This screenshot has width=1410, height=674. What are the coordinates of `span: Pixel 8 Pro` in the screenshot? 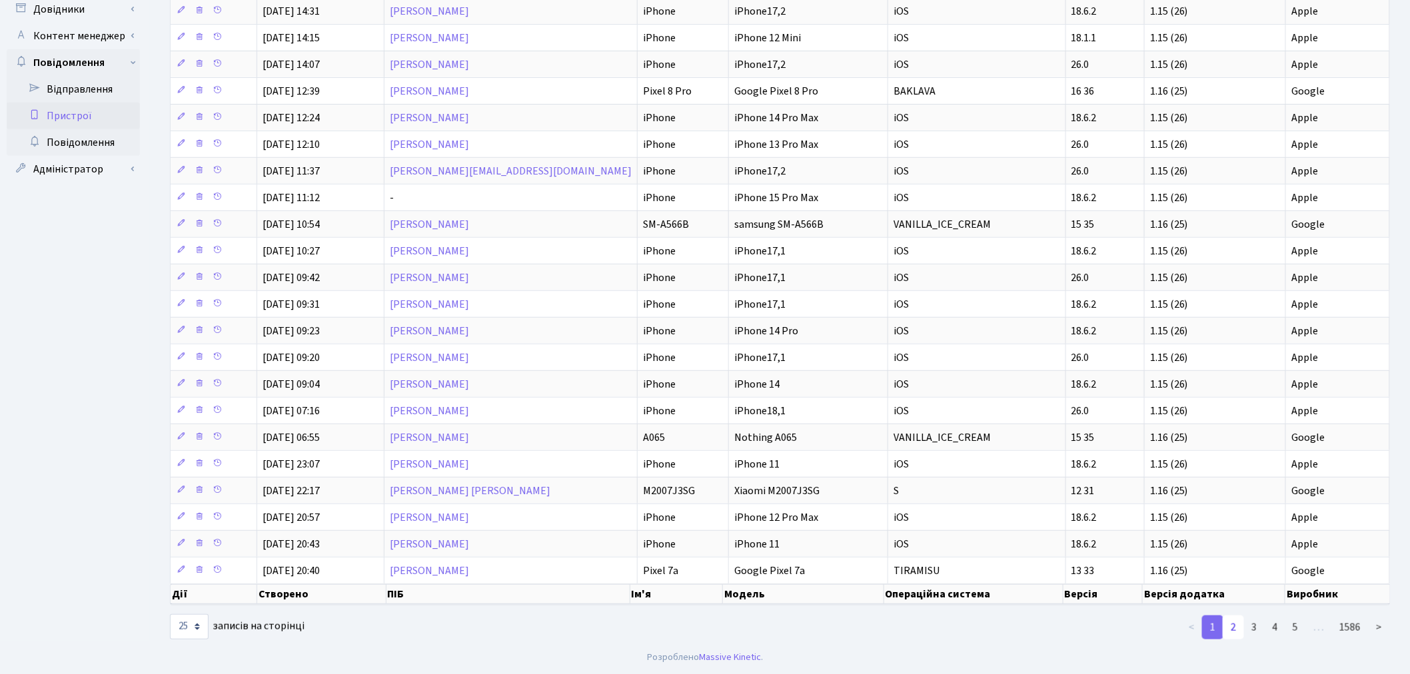 It's located at (667, 91).